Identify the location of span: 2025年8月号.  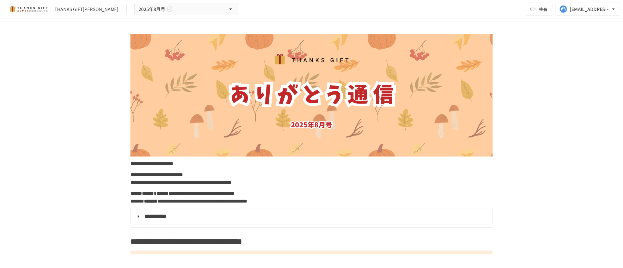
(152, 9).